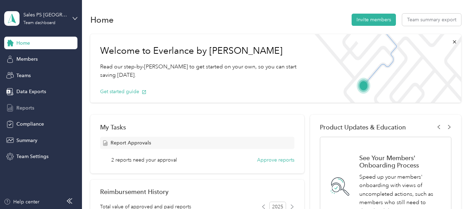  What do you see at coordinates (134, 191) in the screenshot?
I see `h2: Reimbursement History` at bounding box center [134, 191].